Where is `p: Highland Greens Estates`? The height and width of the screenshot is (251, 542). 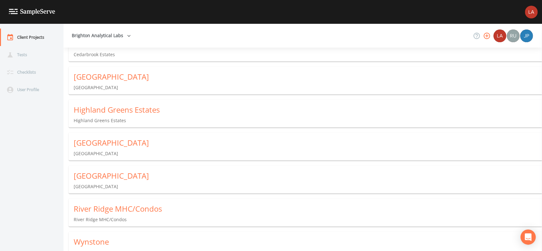 p: Highland Greens Estates is located at coordinates (308, 121).